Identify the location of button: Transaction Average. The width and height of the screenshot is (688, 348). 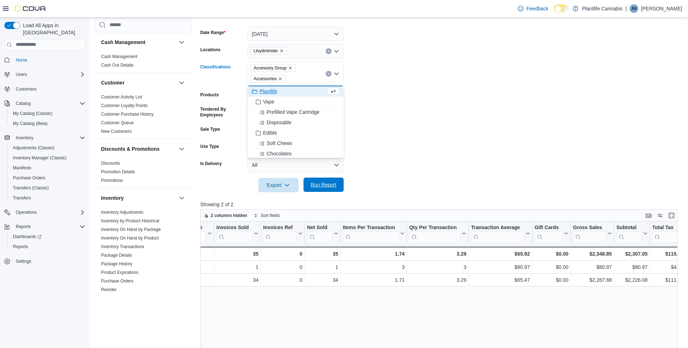
(500, 233).